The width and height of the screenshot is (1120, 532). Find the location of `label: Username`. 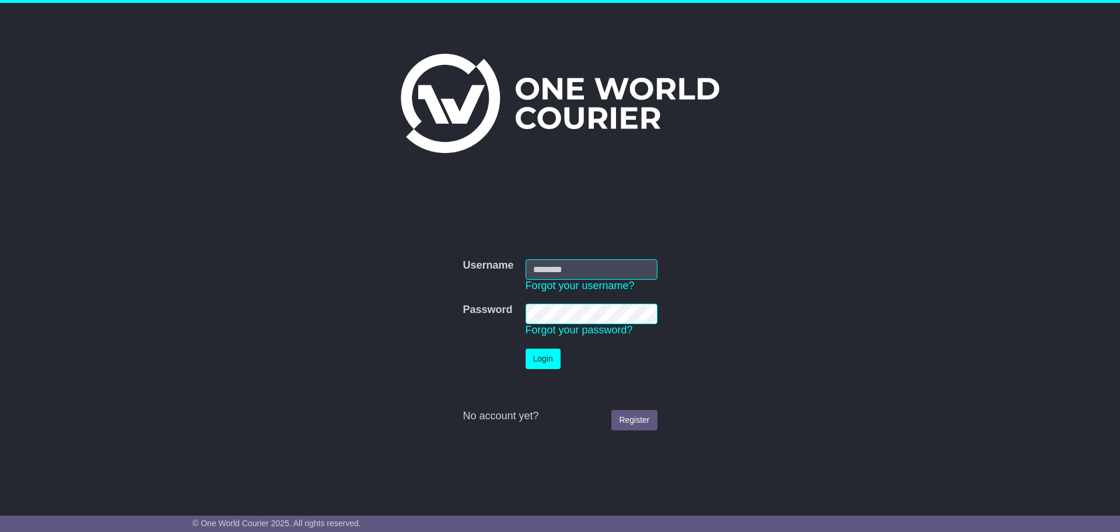

label: Username is located at coordinates (488, 265).